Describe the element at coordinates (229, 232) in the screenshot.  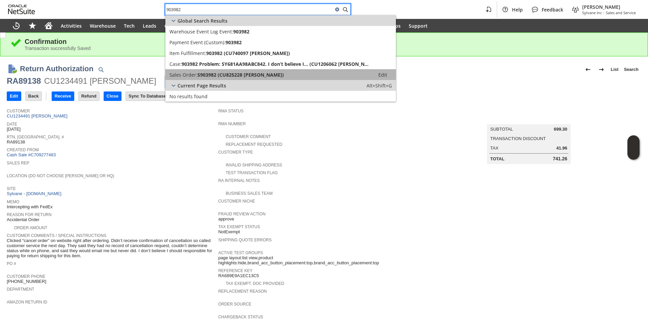
I see `span: NotExempt` at that location.